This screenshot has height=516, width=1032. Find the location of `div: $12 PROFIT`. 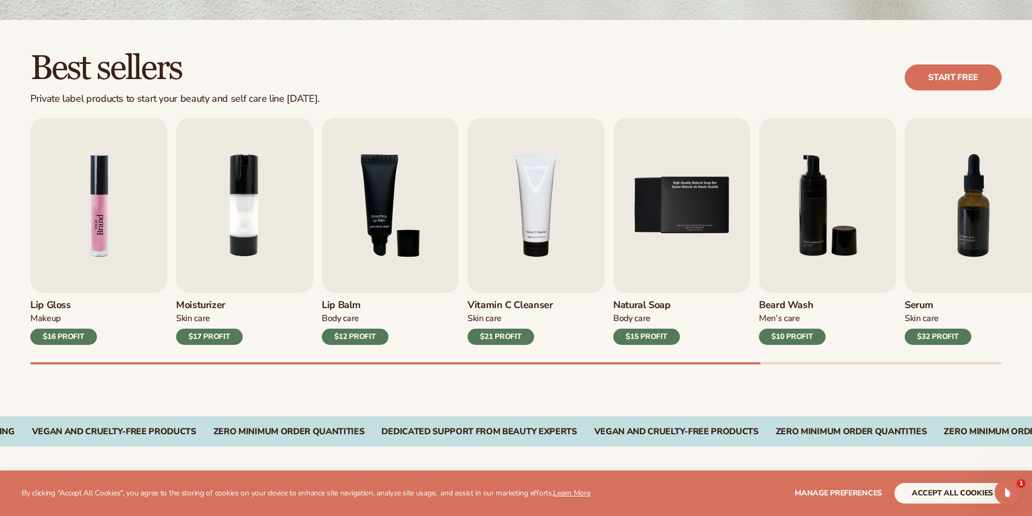

div: $12 PROFIT is located at coordinates (355, 337).